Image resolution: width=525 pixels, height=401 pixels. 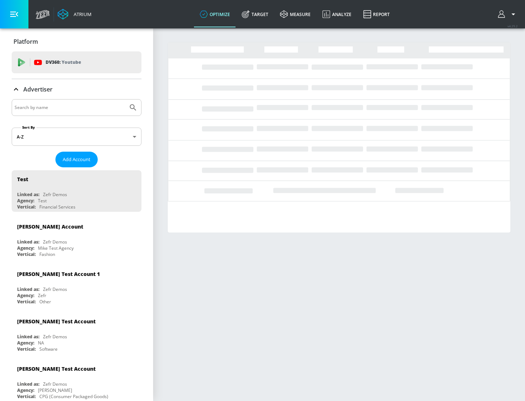 I want to click on span: Add Account, so click(x=77, y=159).